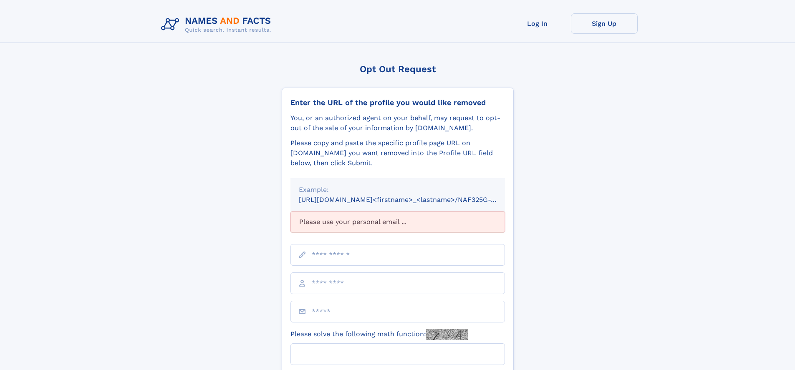 The width and height of the screenshot is (795, 370). What do you see at coordinates (604, 23) in the screenshot?
I see `a: Sign Up` at bounding box center [604, 23].